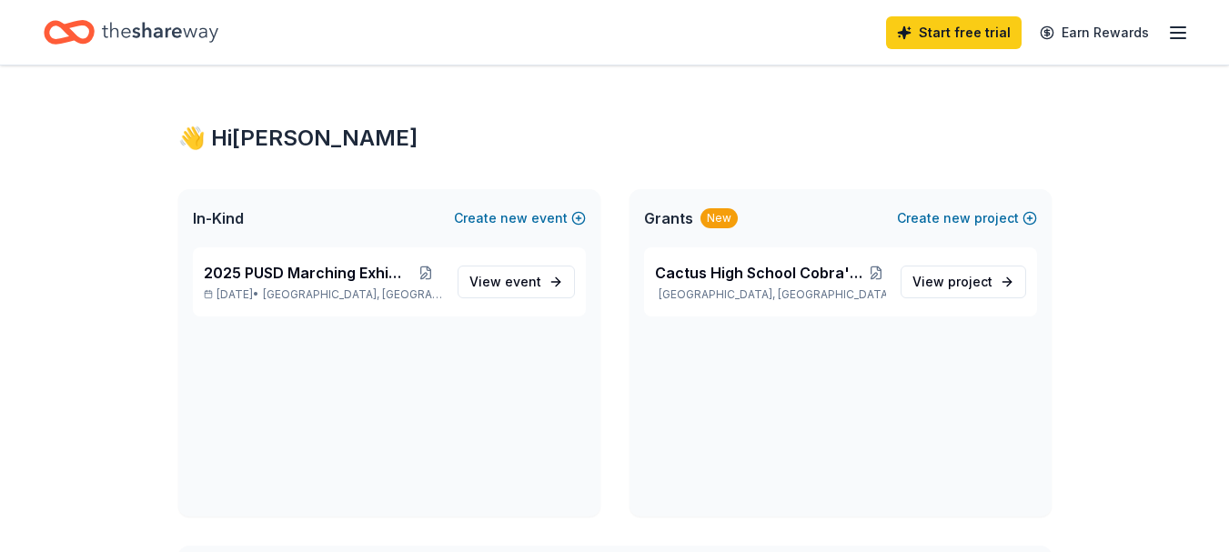 The width and height of the screenshot is (1229, 552). What do you see at coordinates (218, 218) in the screenshot?
I see `span: In-Kind` at bounding box center [218, 218].